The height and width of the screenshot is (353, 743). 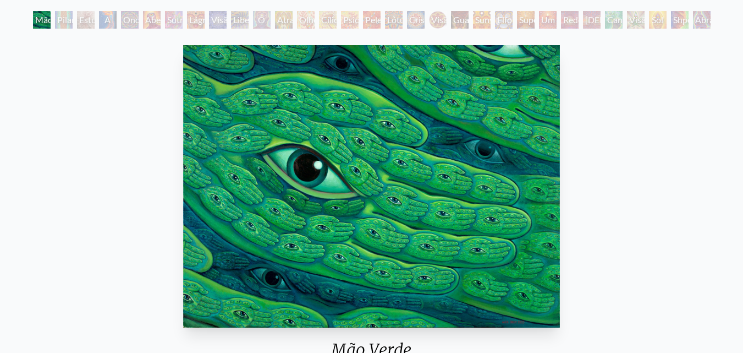 What do you see at coordinates (548, 19) in the screenshot?
I see `font: Um` at bounding box center [548, 19].